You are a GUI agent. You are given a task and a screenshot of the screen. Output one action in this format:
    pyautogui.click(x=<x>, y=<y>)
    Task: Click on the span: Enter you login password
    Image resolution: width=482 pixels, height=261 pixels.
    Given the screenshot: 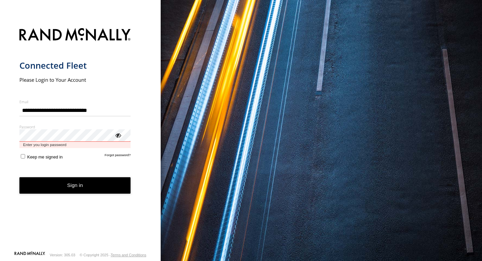 What is the action you would take?
    pyautogui.click(x=75, y=145)
    